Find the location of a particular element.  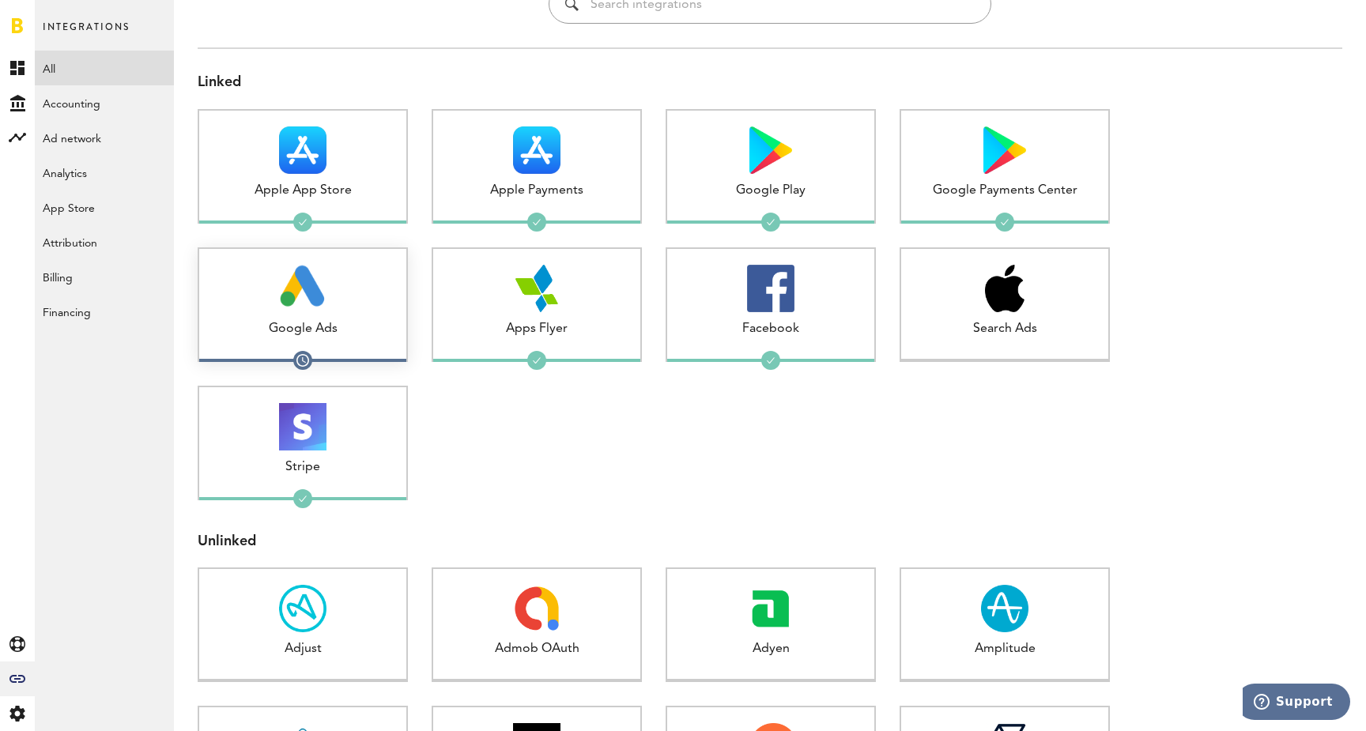

div: Stripe is located at coordinates (303, 467).